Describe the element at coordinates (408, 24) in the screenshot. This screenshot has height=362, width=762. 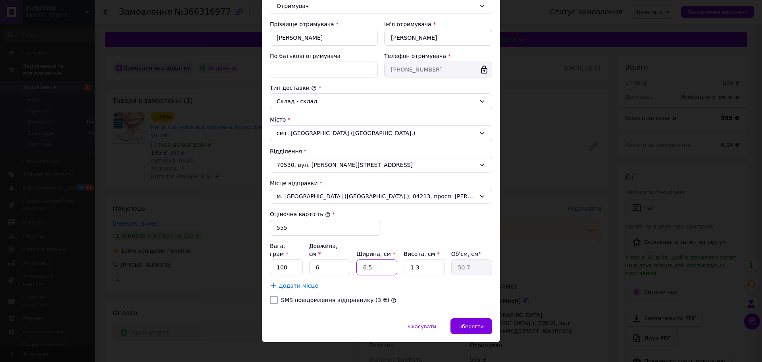
I see `label: Ім'я отримувача` at that location.